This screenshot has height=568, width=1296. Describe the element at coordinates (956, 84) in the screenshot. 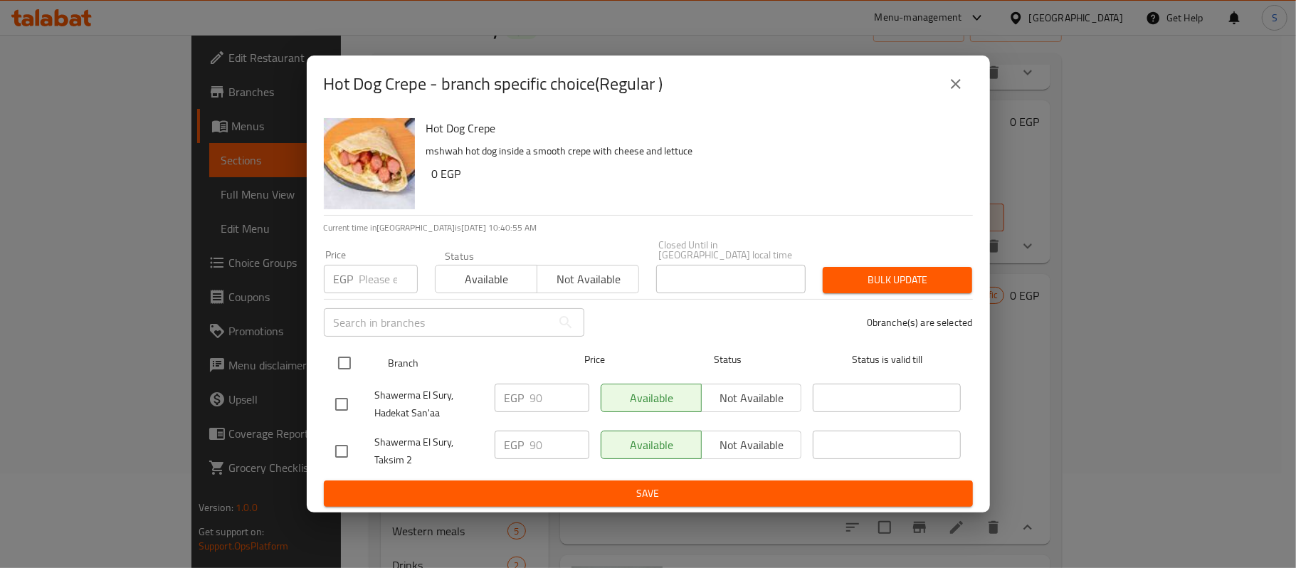

I see `button: close` at that location.